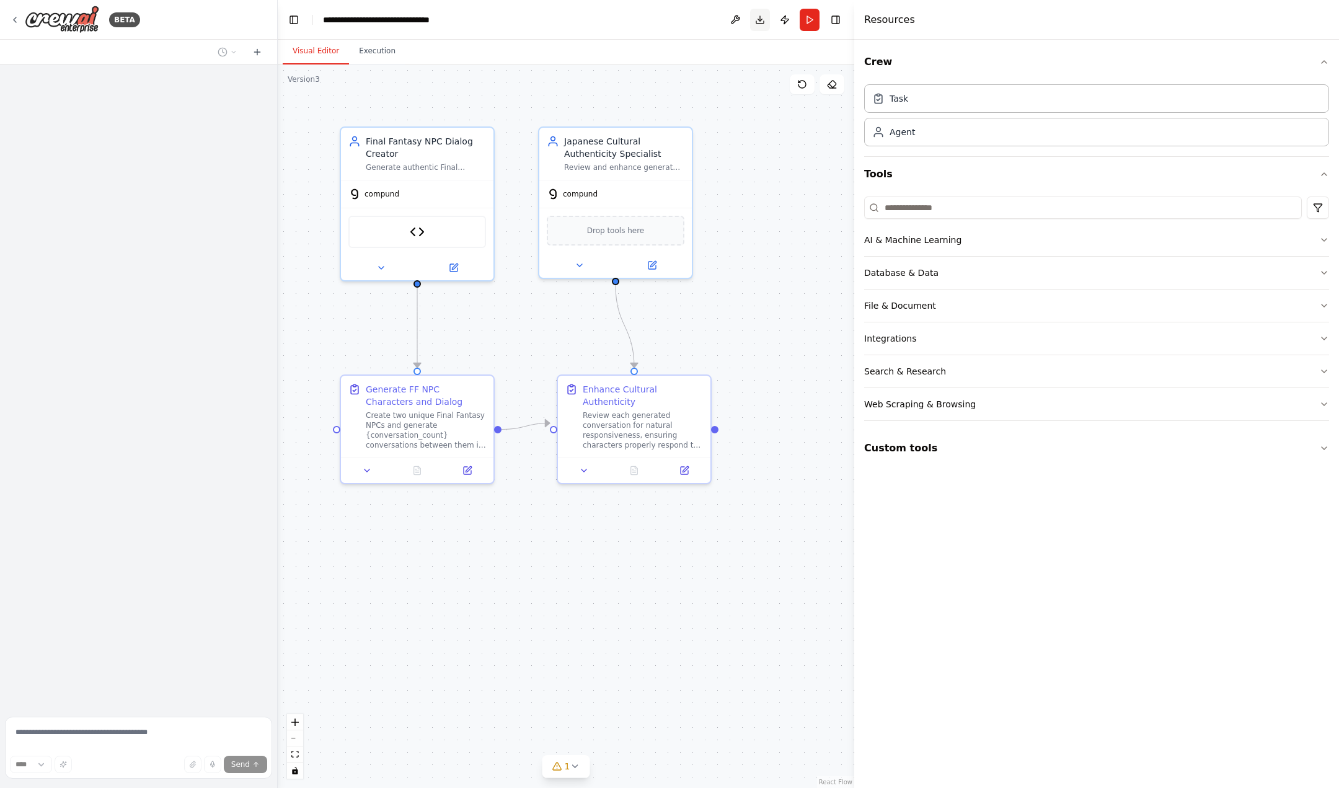 The height and width of the screenshot is (788, 1339). Describe the element at coordinates (890, 338) in the screenshot. I see `div: Integrations` at that location.